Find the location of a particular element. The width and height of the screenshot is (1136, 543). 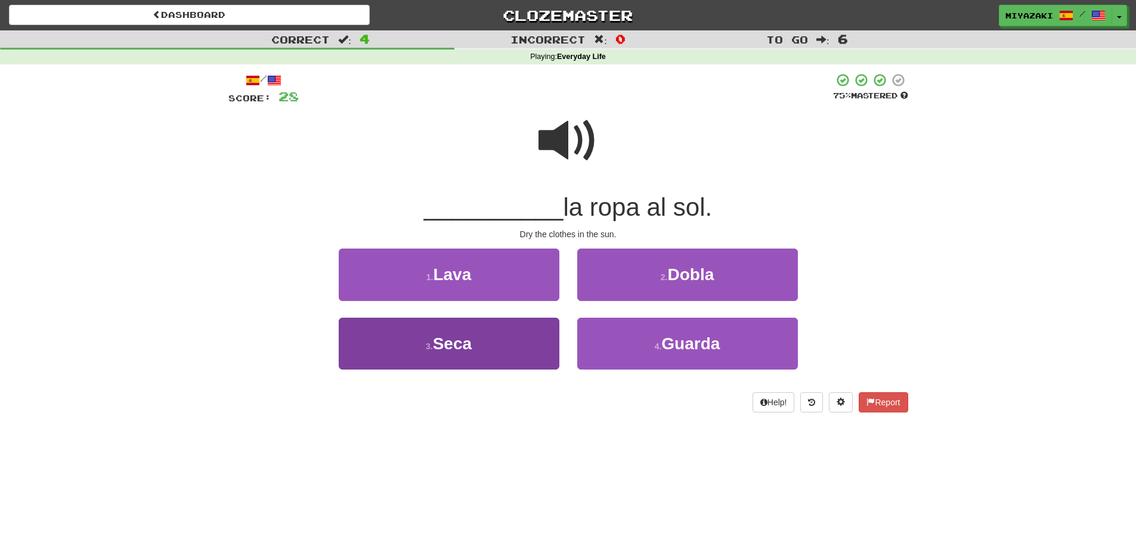

span: To go is located at coordinates (787, 39).